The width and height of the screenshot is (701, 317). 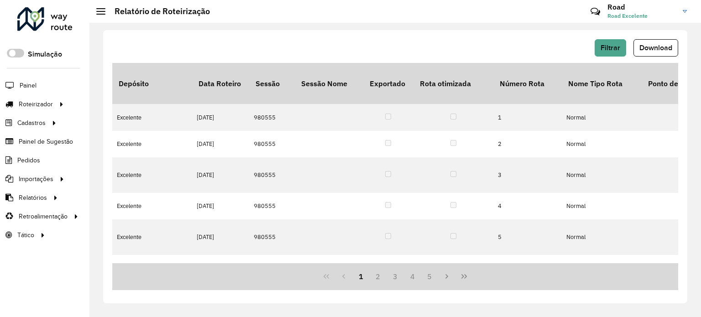 I want to click on th: Sessão Nome, so click(x=329, y=84).